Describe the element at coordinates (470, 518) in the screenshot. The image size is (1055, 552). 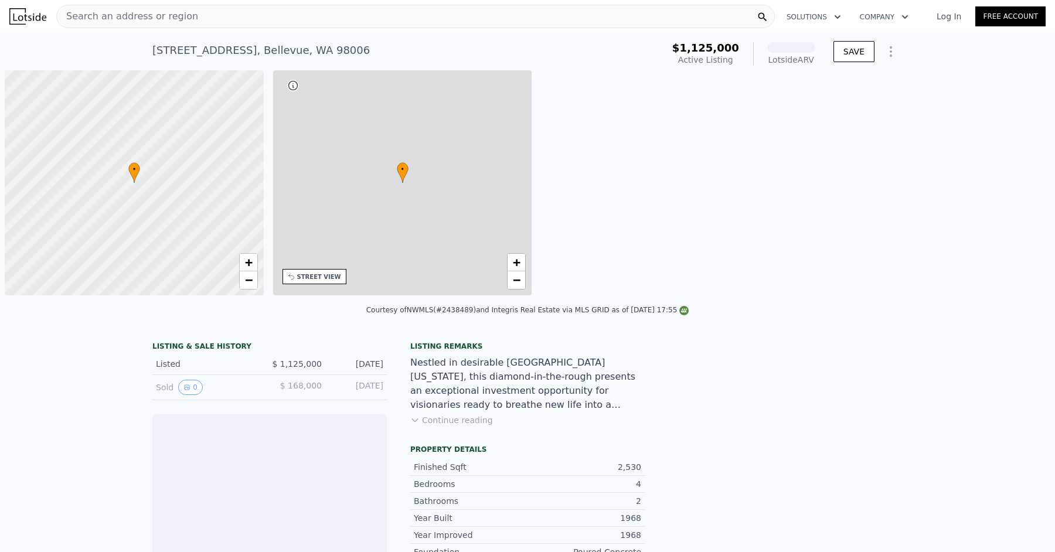
I see `div: Year Built` at that location.